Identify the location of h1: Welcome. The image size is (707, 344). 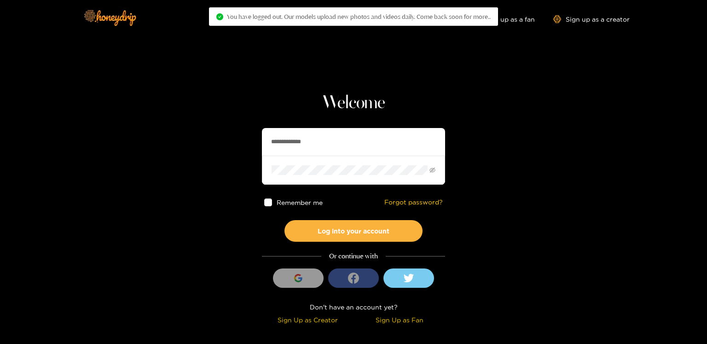
(353, 103).